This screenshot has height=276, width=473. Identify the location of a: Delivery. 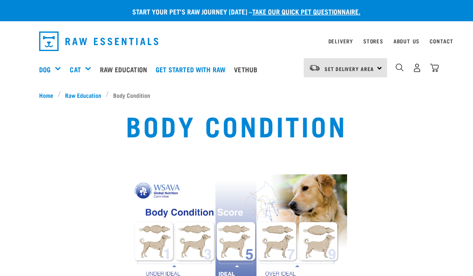
(341, 41).